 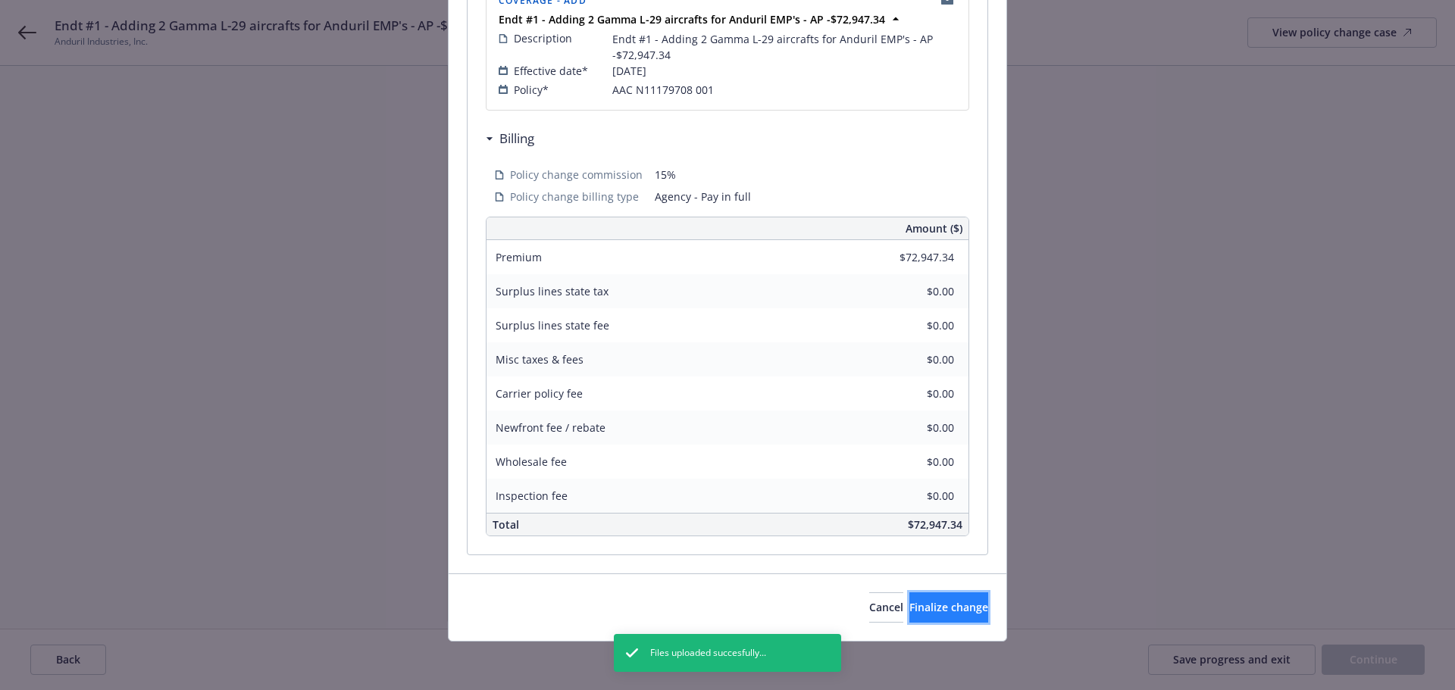 What do you see at coordinates (708, 653) in the screenshot?
I see `span: Files uploaded succesfully...` at bounding box center [708, 653].